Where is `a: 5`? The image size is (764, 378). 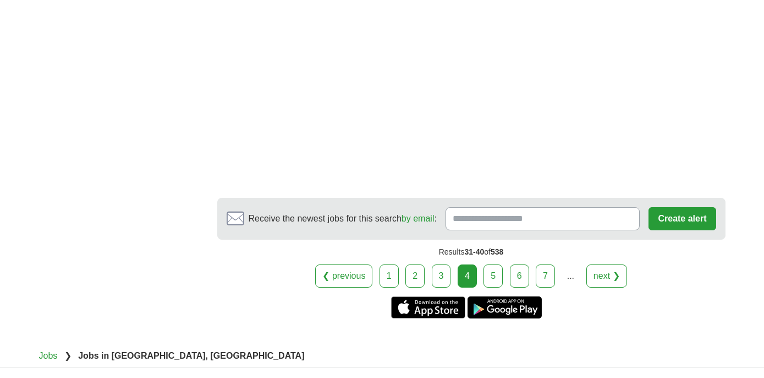 a: 5 is located at coordinates (493, 276).